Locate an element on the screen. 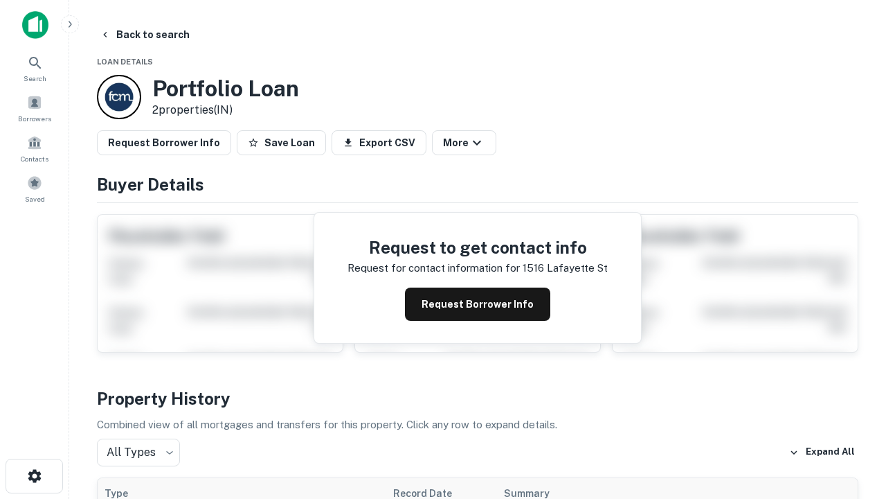 Image resolution: width=886 pixels, height=499 pixels. span: Saved is located at coordinates (35, 199).